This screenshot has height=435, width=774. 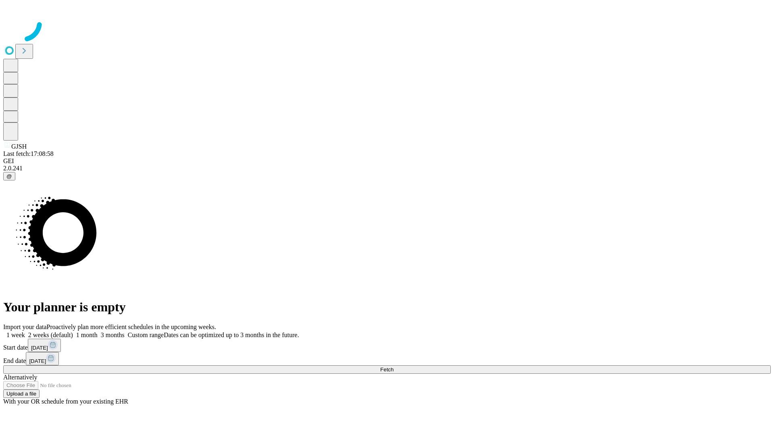 I want to click on span: With your OR schedule from your existing EHR, so click(x=66, y=401).